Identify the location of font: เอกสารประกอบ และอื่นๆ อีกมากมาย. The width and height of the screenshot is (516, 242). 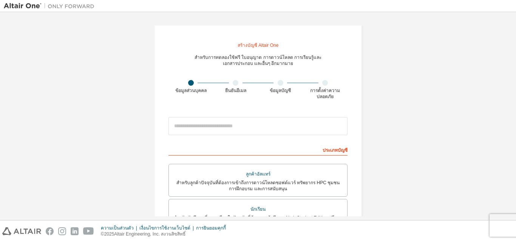
(258, 63).